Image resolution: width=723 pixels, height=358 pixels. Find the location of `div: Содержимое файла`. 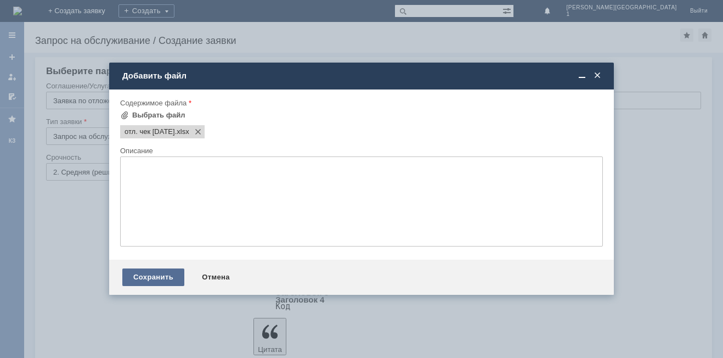

div: Содержимое файла is located at coordinates (361, 103).